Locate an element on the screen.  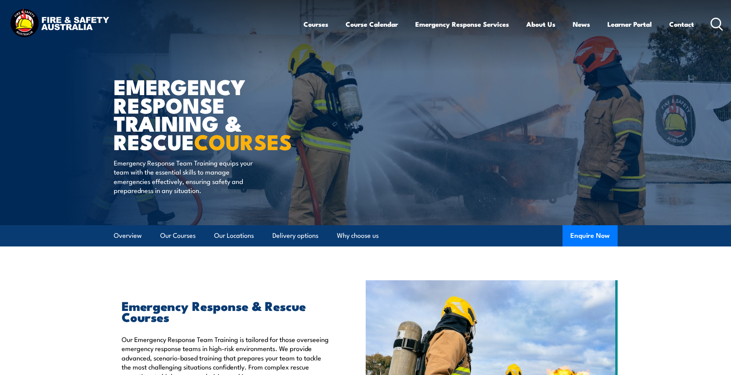
a: News is located at coordinates (581, 24).